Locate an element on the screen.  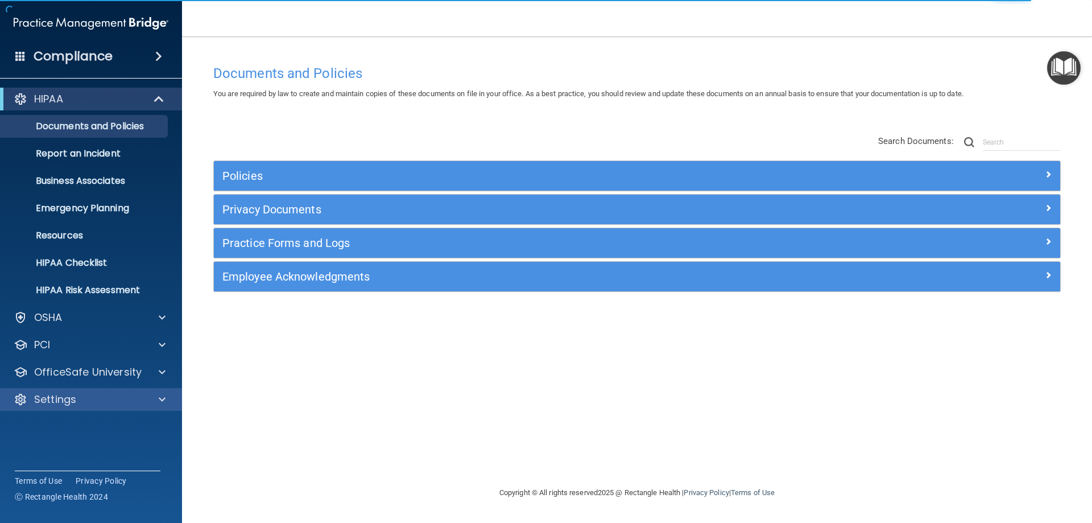
h4: Compliance is located at coordinates (73, 56).